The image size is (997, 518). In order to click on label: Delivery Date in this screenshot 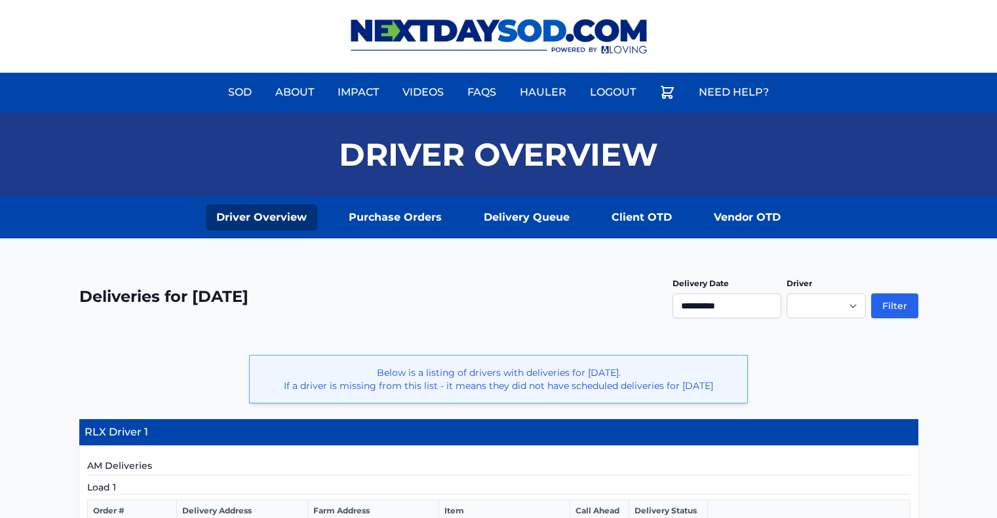, I will do `click(701, 283)`.